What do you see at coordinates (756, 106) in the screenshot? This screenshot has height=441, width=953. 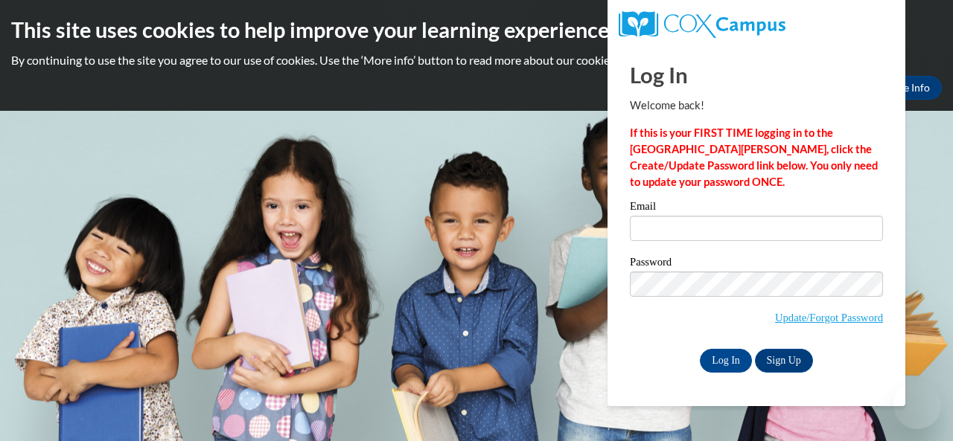 I see `p: Welcome back!` at bounding box center [756, 106].